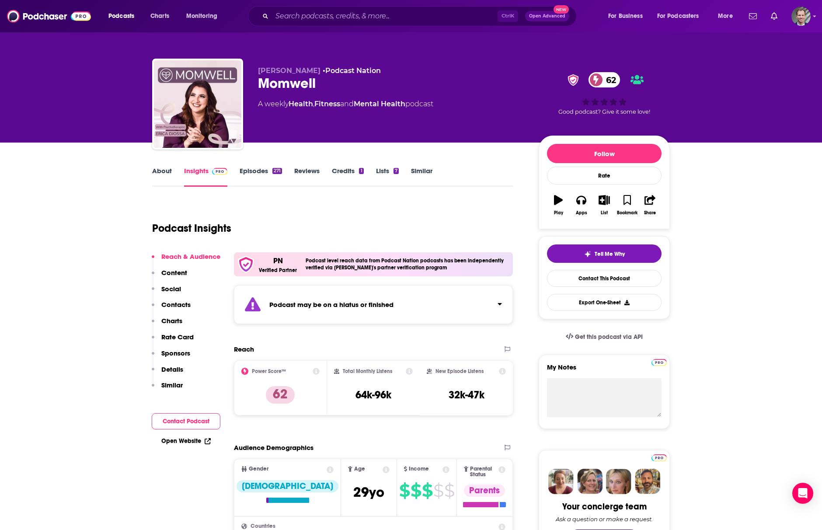  Describe the element at coordinates (604, 278) in the screenshot. I see `a: Contact This Podcast` at that location.